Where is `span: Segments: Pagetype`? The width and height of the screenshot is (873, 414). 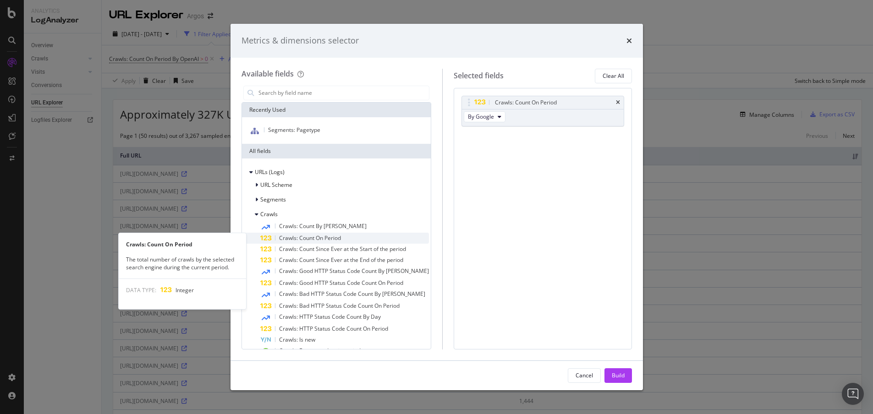
span: Segments: Pagetype is located at coordinates (294, 130).